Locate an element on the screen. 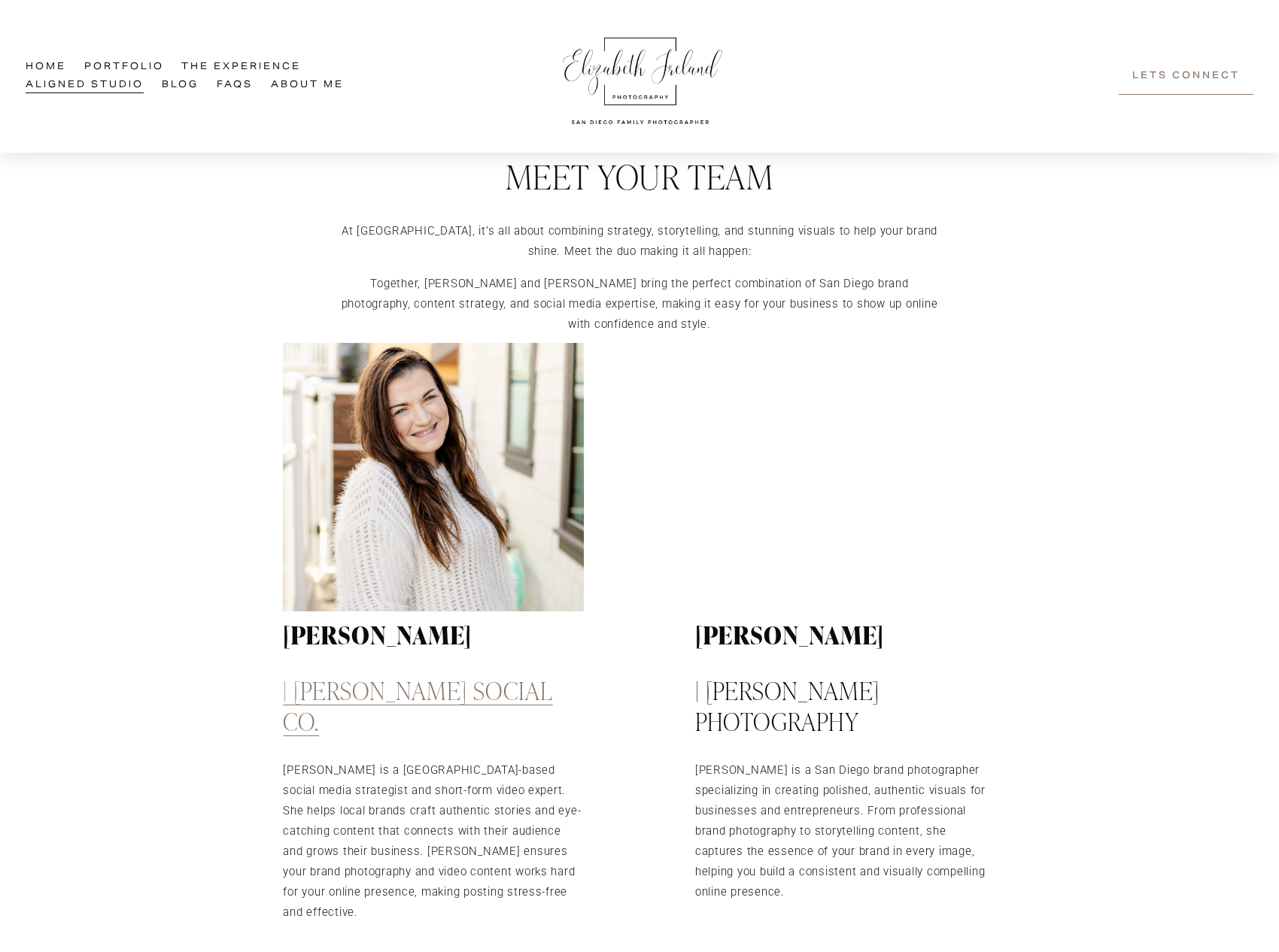 This screenshot has width=1279, height=952. a: Lets Connect is located at coordinates (1186, 76).